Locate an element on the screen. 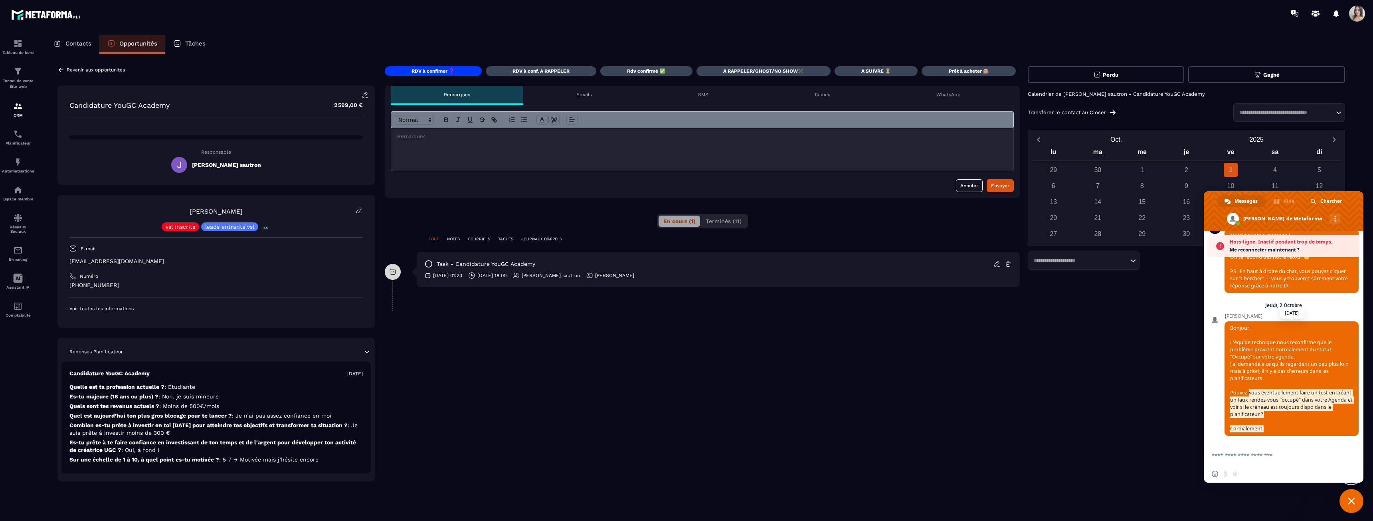 The width and height of the screenshot is (1373, 521). div: 16 is located at coordinates (1186, 202).